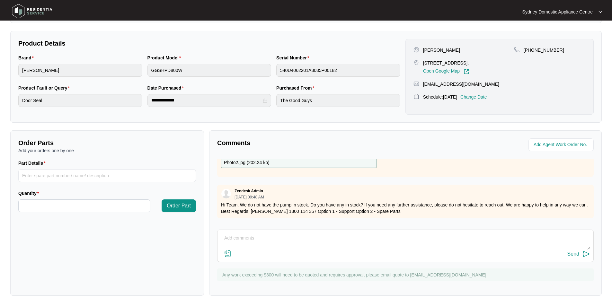 This screenshot has width=612, height=306. I want to click on input: Purchased From, so click(338, 101).